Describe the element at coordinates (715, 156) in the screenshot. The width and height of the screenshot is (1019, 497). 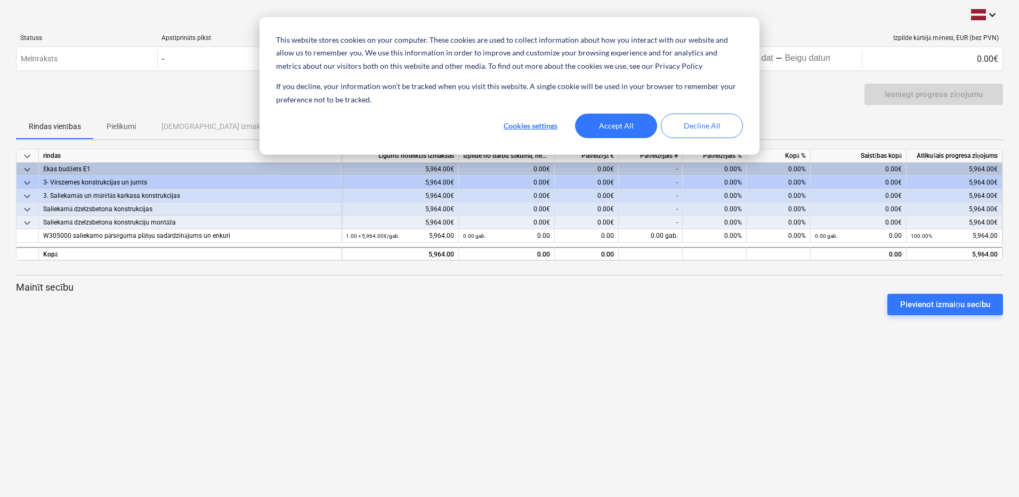
I see `div: Pašreizējais %` at that location.